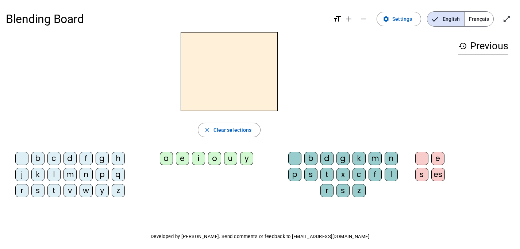 This screenshot has height=249, width=520. I want to click on span: Clear selections, so click(232, 130).